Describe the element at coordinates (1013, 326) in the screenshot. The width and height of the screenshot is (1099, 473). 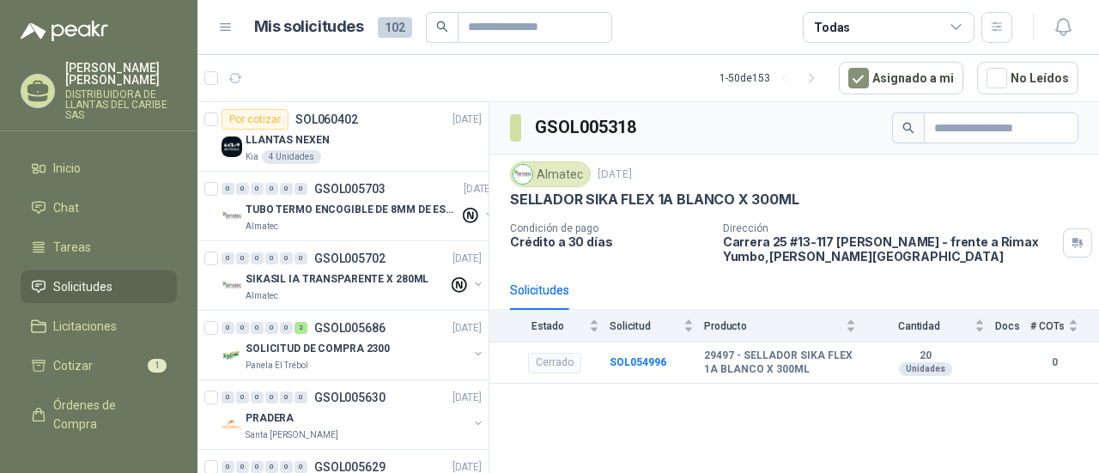
I see `th: Docs` at that location.